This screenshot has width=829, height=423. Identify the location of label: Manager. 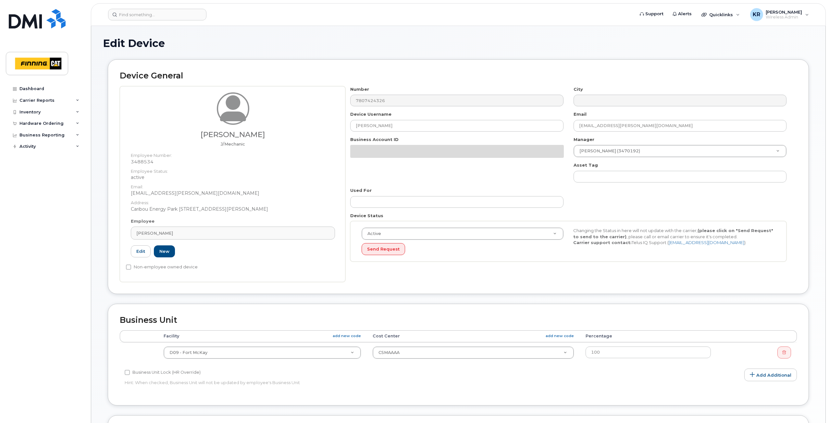
(584, 140).